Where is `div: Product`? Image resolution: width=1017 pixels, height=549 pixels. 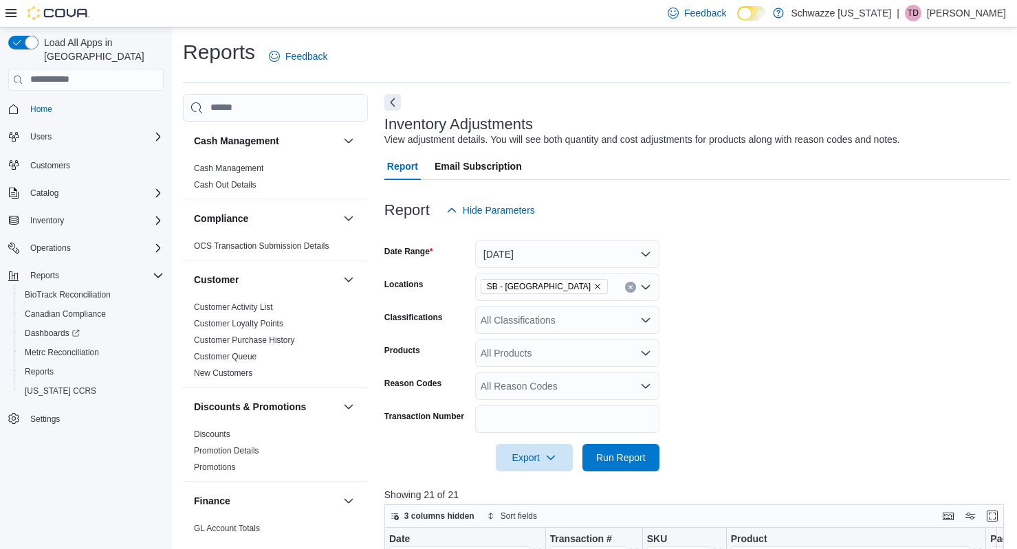 div: Product is located at coordinates (850, 540).